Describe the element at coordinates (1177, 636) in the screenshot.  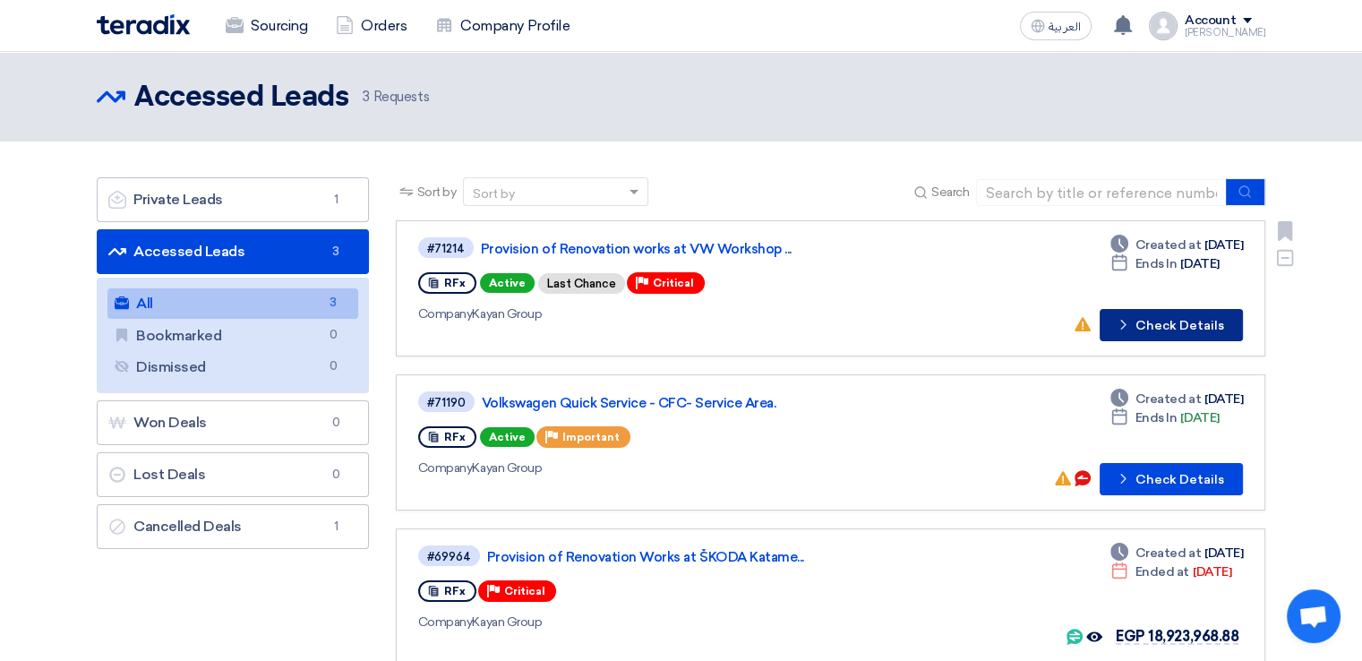
I see `span: EGP 18,923,968.88` at that location.